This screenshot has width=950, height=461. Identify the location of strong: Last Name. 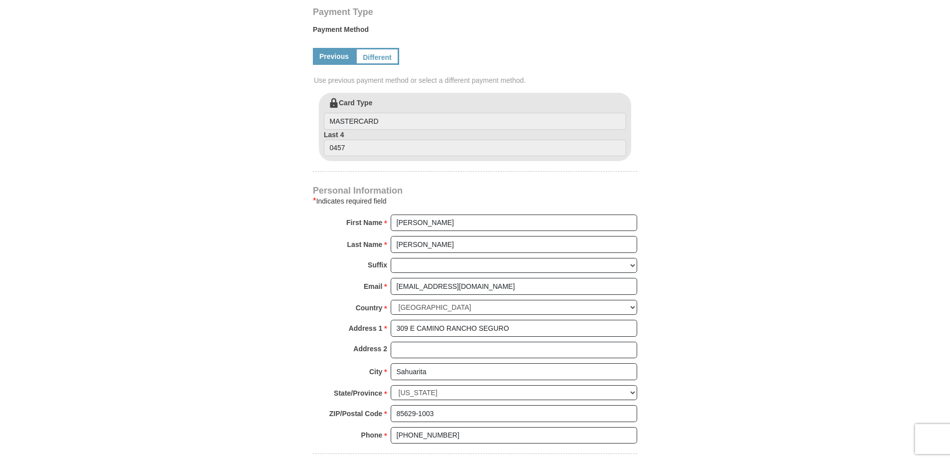
(365, 244).